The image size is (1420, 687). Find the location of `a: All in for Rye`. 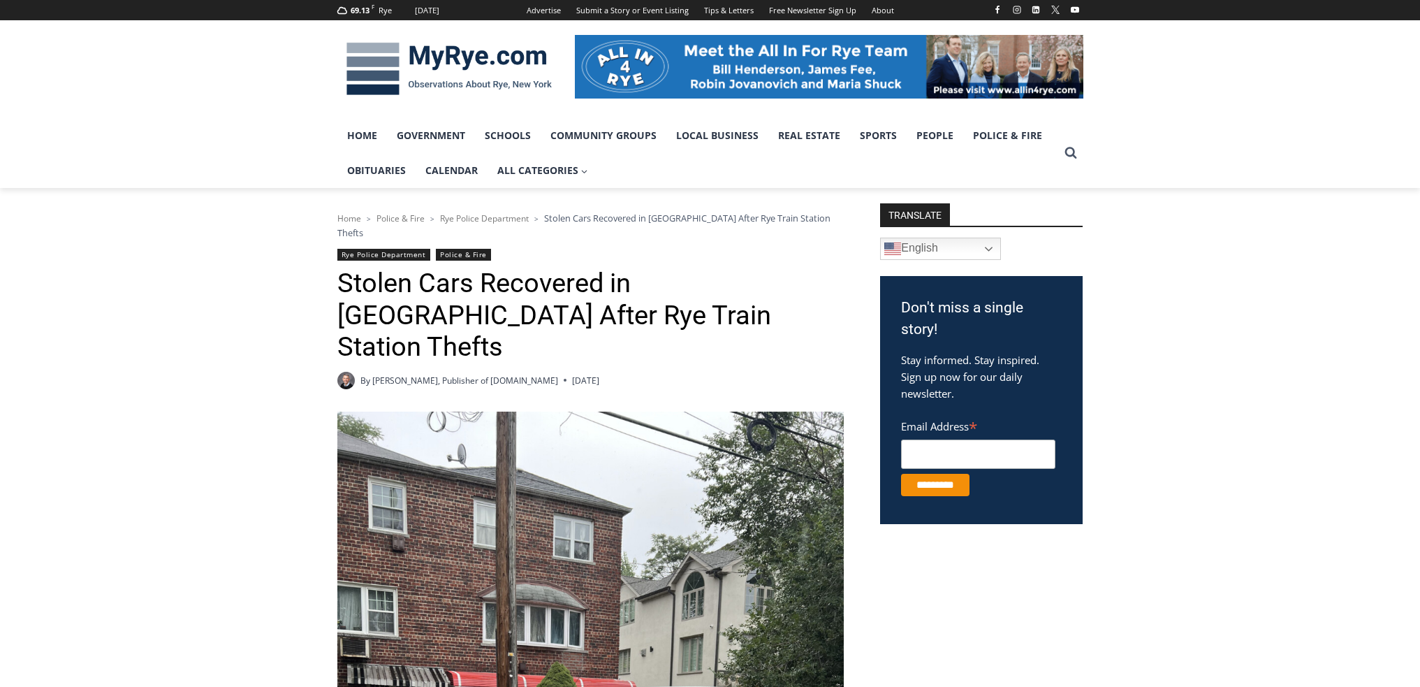

a: All in for Rye is located at coordinates (829, 66).